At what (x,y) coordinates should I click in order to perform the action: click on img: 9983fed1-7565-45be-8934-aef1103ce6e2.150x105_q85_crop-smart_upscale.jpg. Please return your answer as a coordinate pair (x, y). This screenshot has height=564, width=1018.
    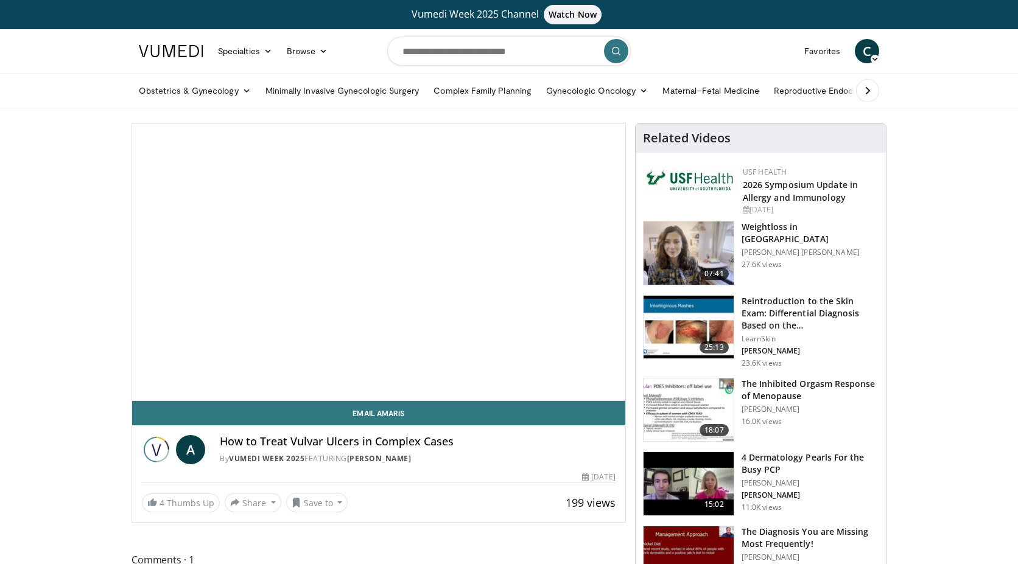
    Looking at the image, I should click on (688, 253).